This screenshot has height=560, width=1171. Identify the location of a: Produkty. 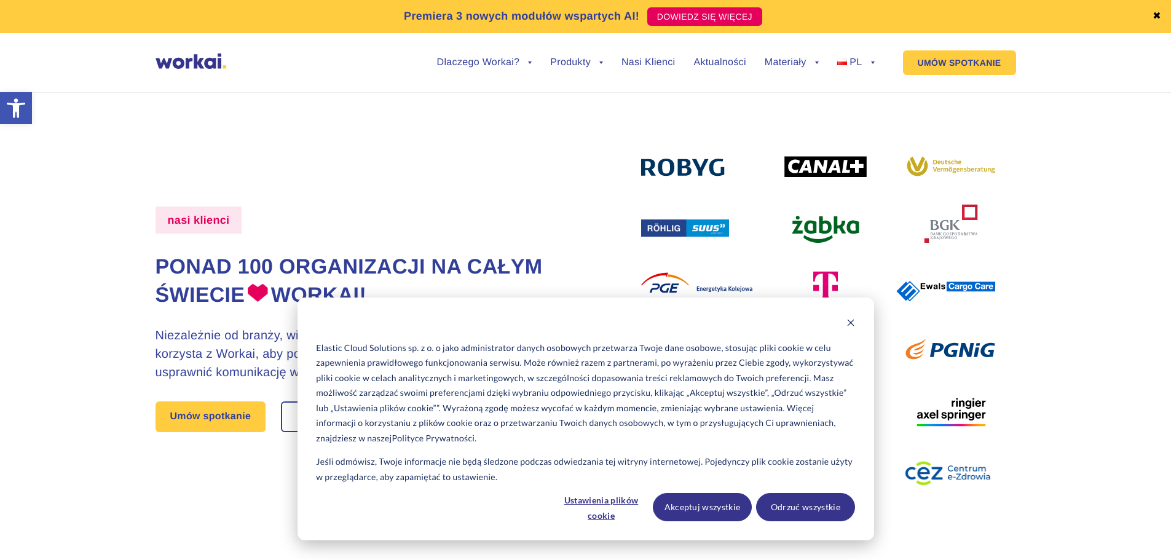
(576, 63).